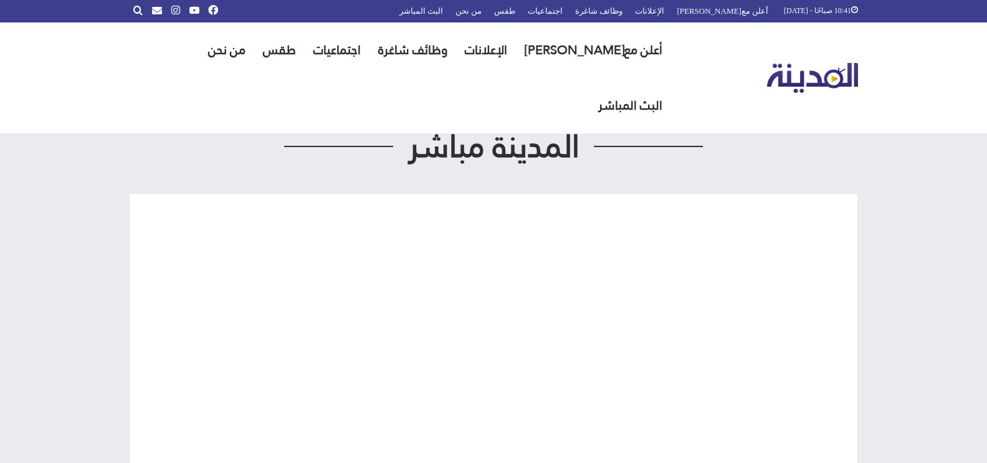 The height and width of the screenshot is (463, 987). Describe the element at coordinates (279, 50) in the screenshot. I see `a: طقس` at that location.